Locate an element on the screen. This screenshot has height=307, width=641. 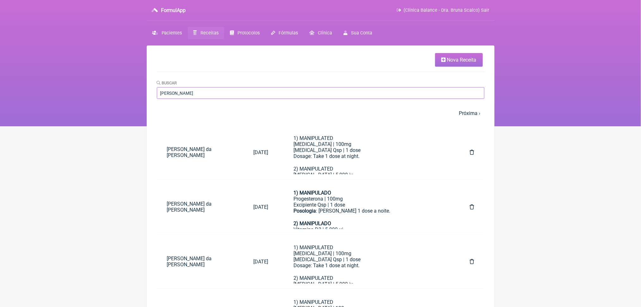
input: Paciente ou conteúdo da fórmula is located at coordinates (320, 93).